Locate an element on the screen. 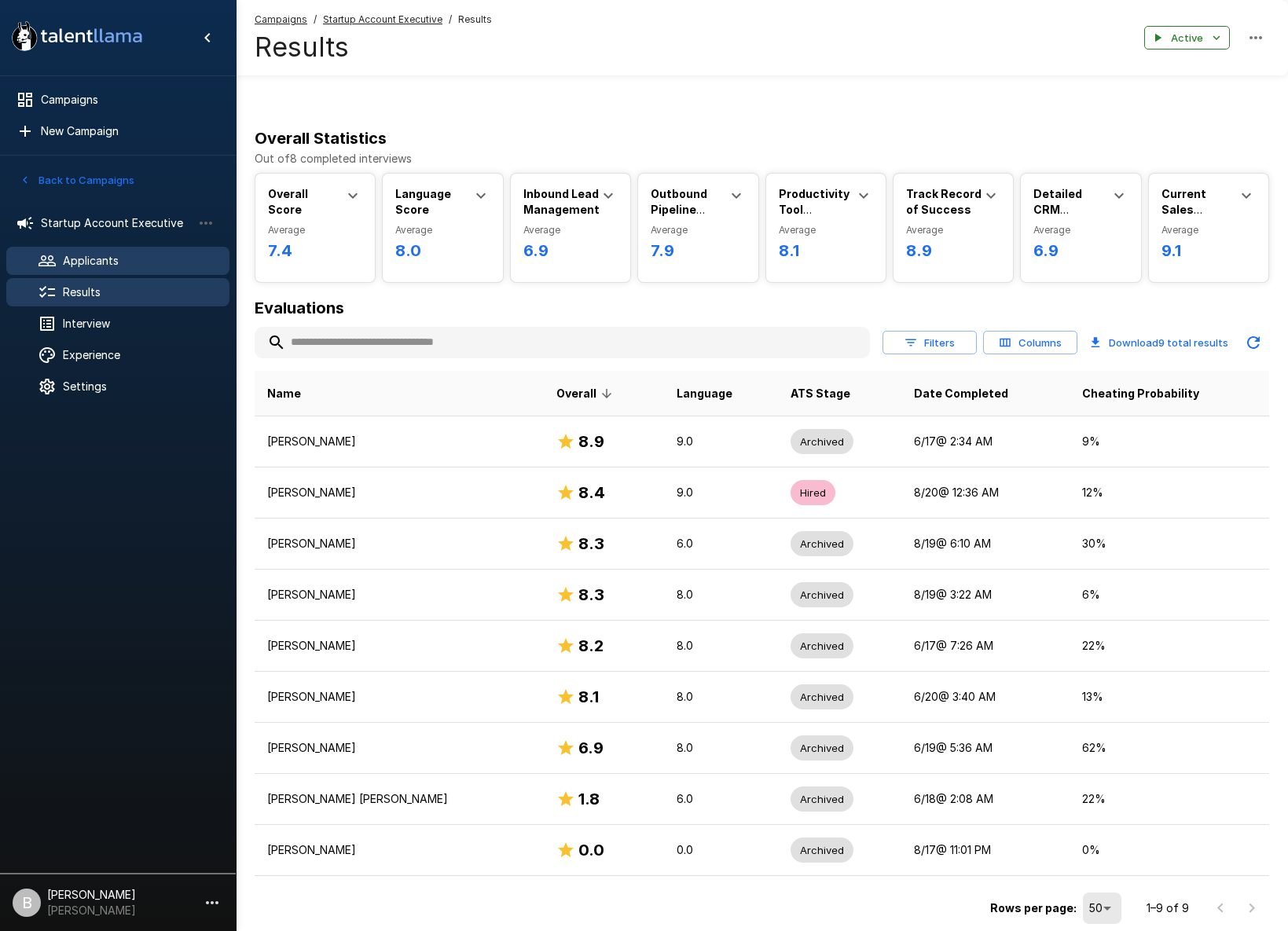 The image size is (1288, 931). button: Columns is located at coordinates (1030, 342).